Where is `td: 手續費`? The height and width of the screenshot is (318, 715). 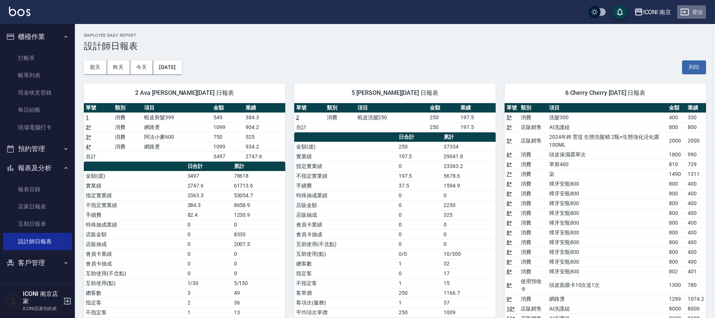
td: 手續費 is located at coordinates (346, 185).